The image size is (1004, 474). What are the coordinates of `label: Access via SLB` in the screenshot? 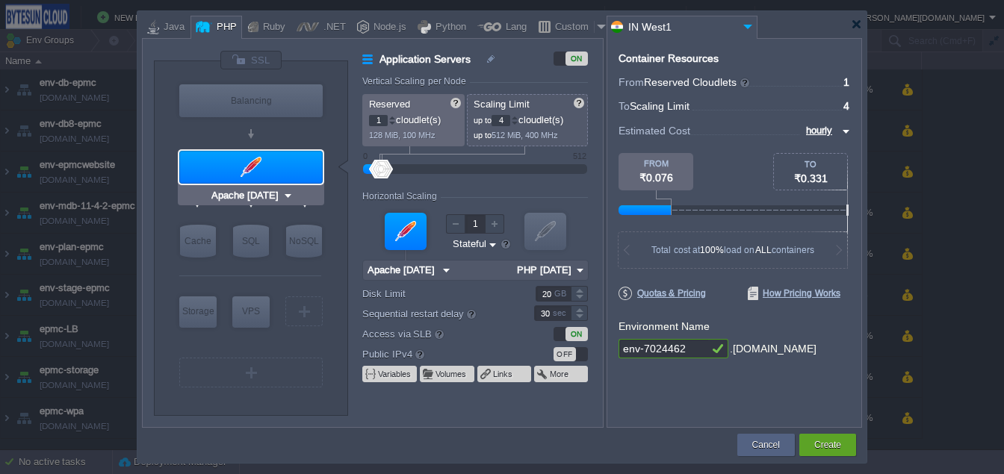 It's located at (438, 334).